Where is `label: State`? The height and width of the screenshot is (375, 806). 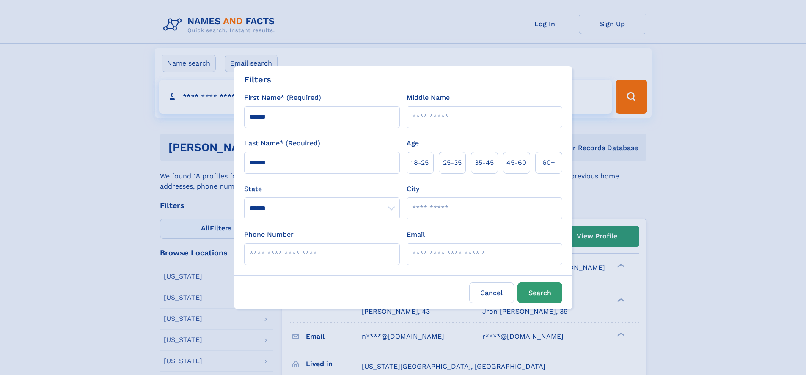 label: State is located at coordinates (322, 189).